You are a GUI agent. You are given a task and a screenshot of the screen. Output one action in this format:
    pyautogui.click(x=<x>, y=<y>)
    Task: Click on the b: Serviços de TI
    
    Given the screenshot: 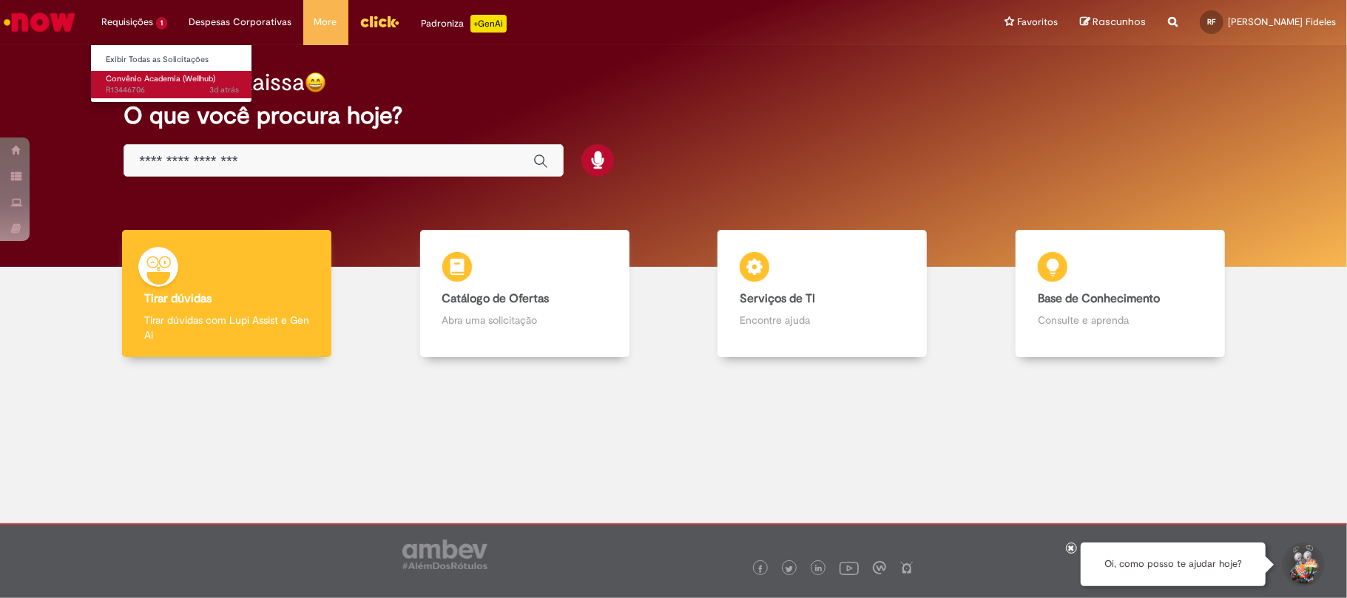 What is the action you would take?
    pyautogui.click(x=777, y=299)
    